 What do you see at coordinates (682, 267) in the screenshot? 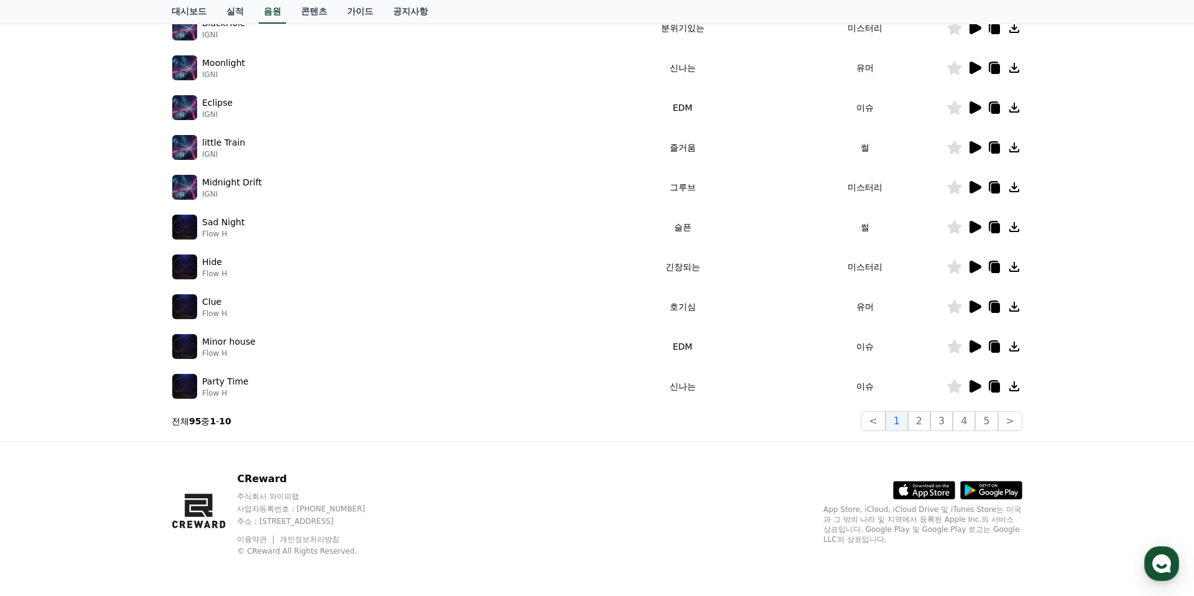
I see `td: 긴장되는` at bounding box center [682, 267].